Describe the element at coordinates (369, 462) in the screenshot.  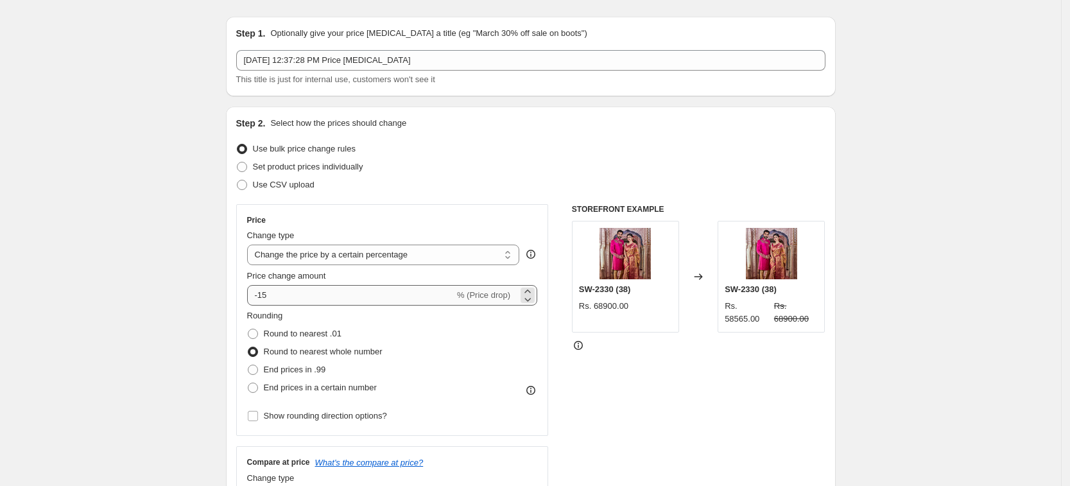
I see `i: What's the compare at price?` at that location.